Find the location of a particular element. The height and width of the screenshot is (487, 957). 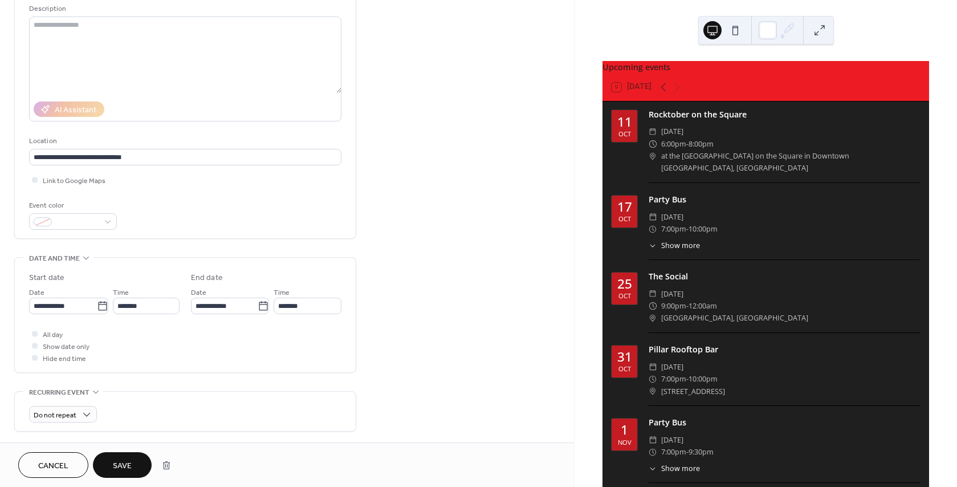

span: 8:00pm is located at coordinates (701, 144).